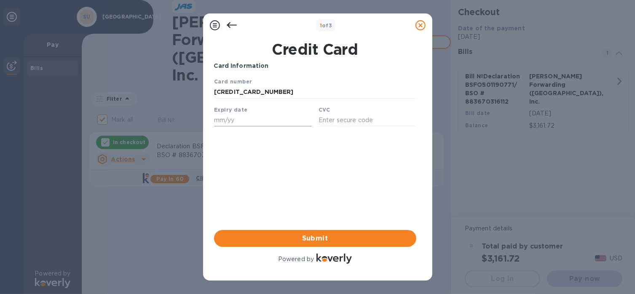 Image resolution: width=635 pixels, height=294 pixels. Describe the element at coordinates (315, 238) in the screenshot. I see `span: Submit` at that location.